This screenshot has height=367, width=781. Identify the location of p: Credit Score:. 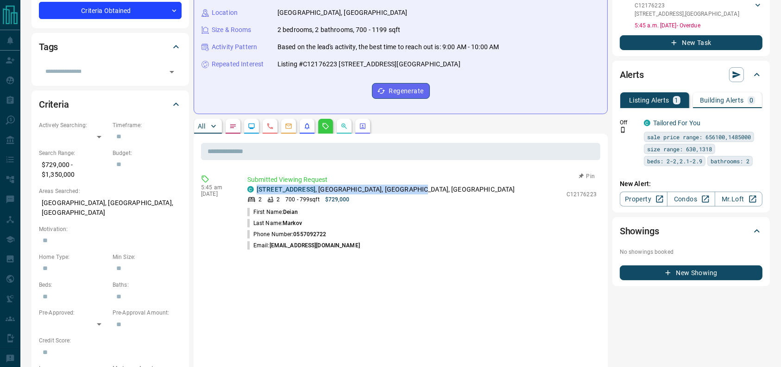
(110, 340).